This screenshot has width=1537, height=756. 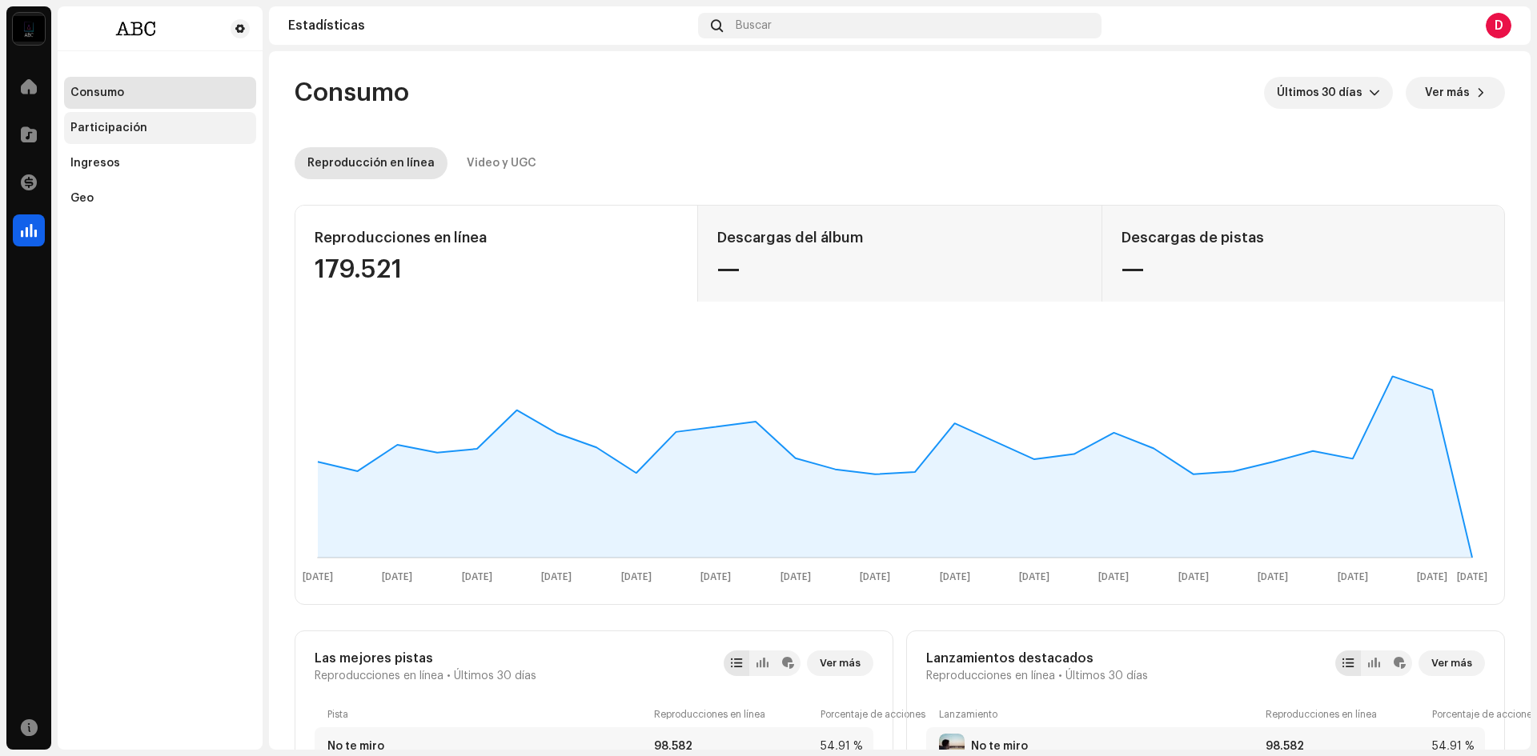 I want to click on div: Las mejores pistas, so click(x=425, y=659).